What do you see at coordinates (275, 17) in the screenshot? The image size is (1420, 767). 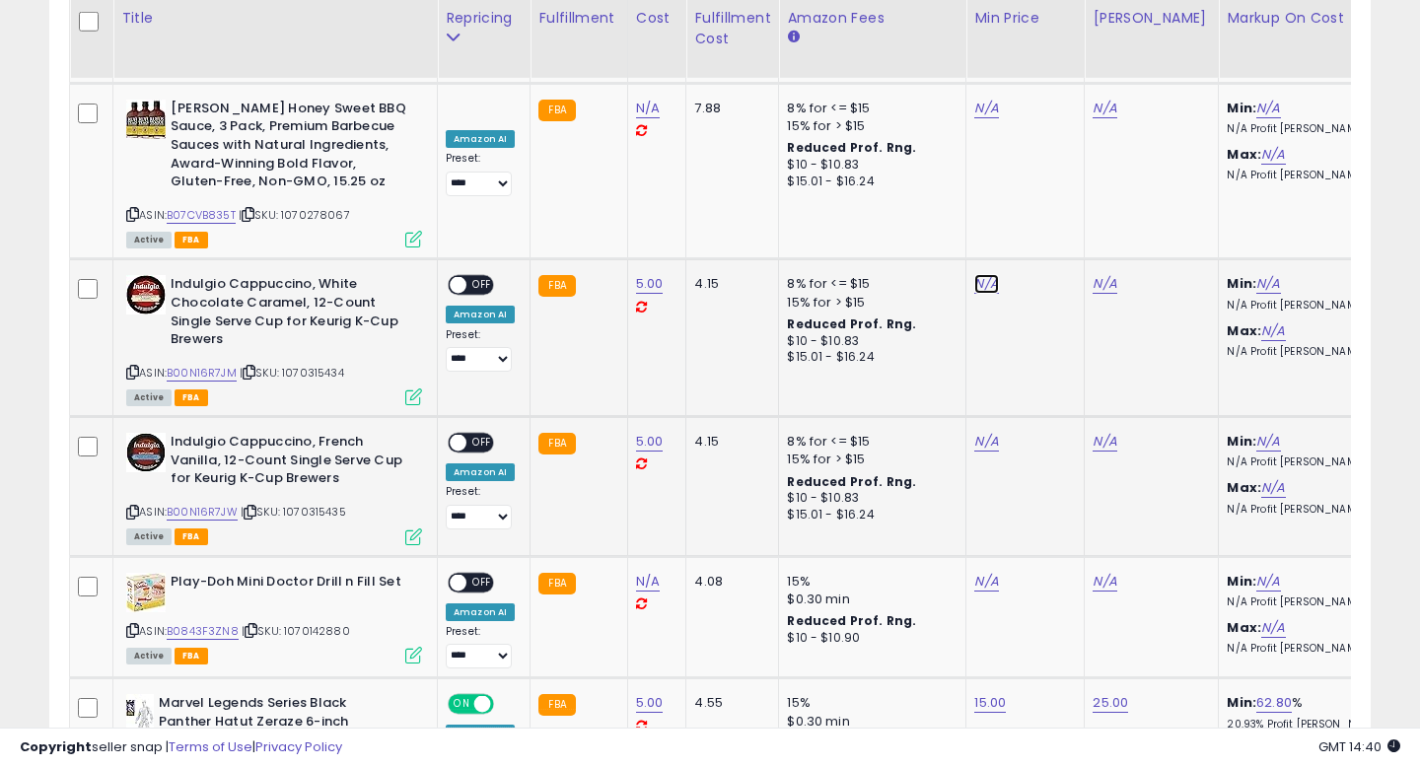 I see `div: Title` at bounding box center [275, 17].